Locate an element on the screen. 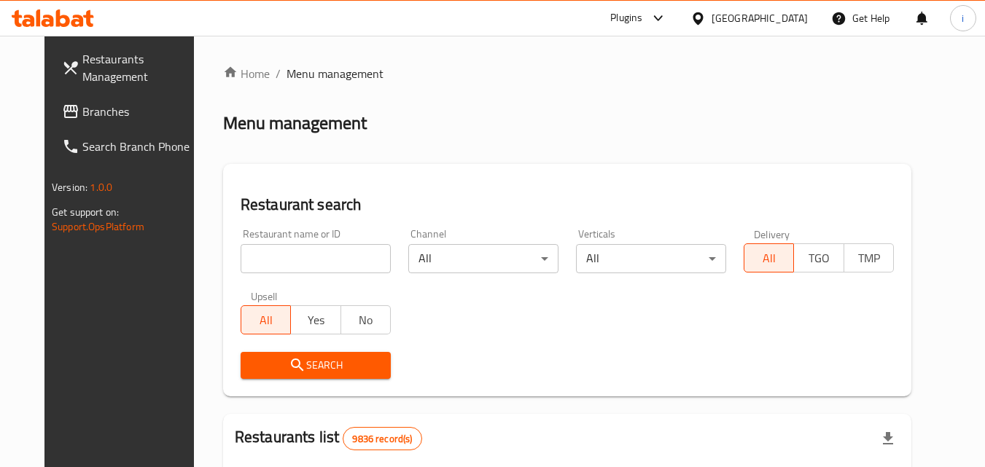  h2: Menu management is located at coordinates (294, 123).